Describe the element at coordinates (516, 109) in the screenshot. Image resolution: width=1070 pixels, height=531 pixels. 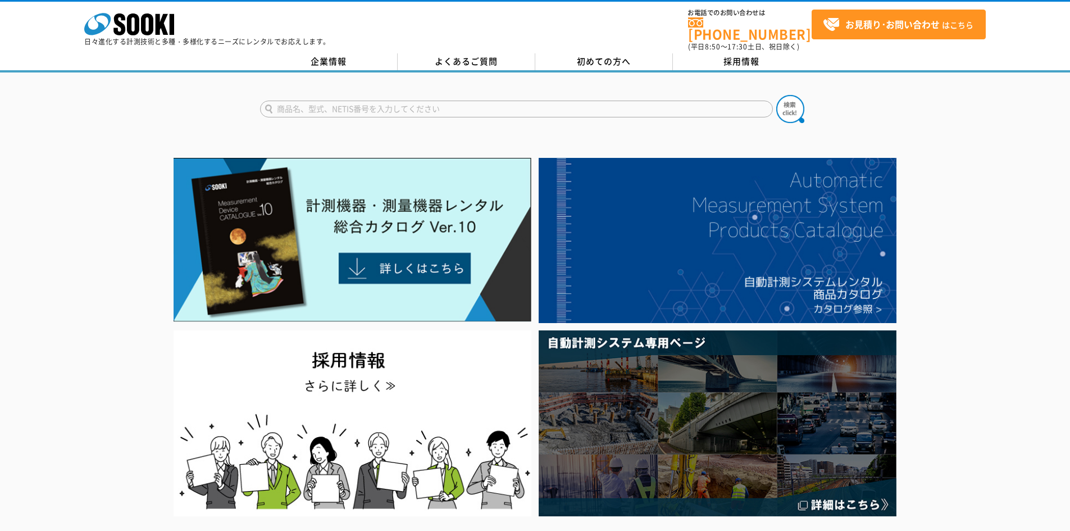
I see `input: 商品名、型式、NETIS番号を入力してください` at that location.